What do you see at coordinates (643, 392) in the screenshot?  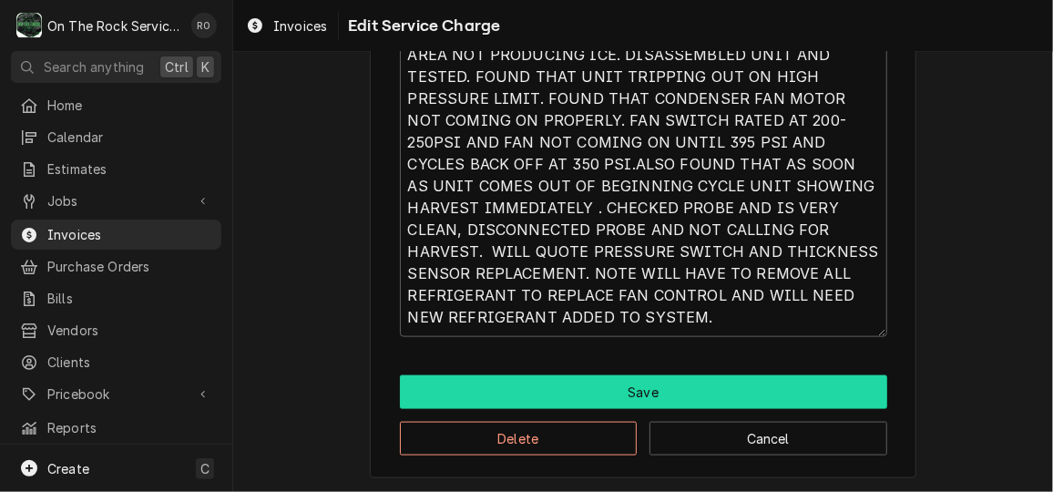 I see `button: Save` at bounding box center [643, 392].